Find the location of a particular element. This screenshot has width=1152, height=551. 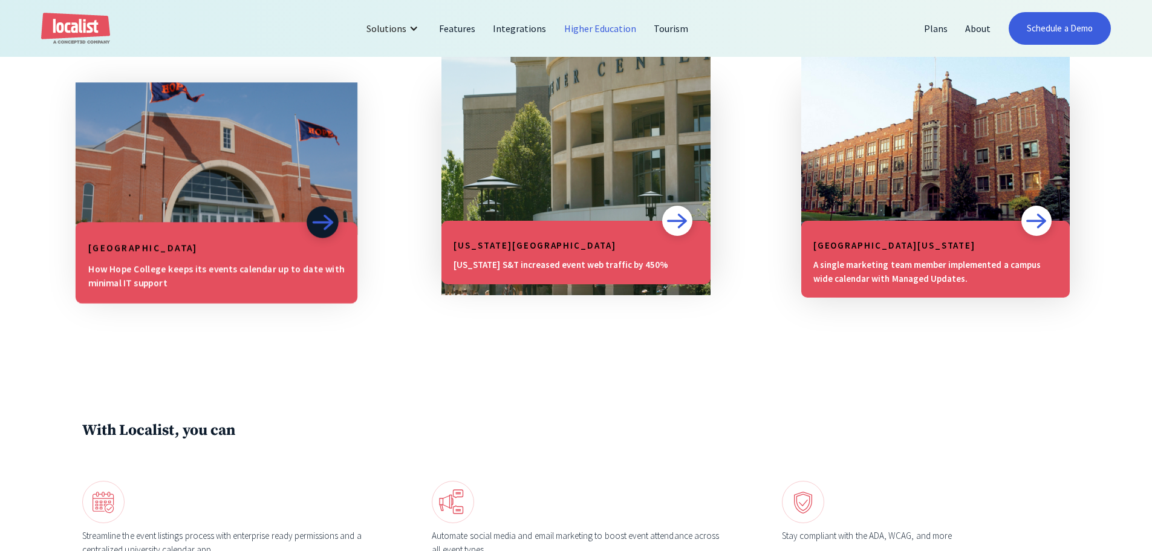

a: About is located at coordinates (978, 28).